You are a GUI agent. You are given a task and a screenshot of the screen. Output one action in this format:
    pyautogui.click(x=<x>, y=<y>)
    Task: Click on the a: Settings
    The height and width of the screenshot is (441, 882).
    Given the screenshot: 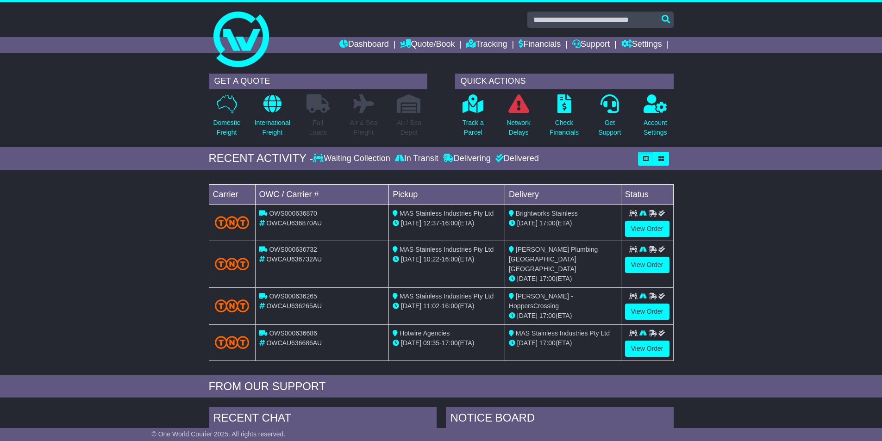 What is the action you would take?
    pyautogui.click(x=642, y=45)
    